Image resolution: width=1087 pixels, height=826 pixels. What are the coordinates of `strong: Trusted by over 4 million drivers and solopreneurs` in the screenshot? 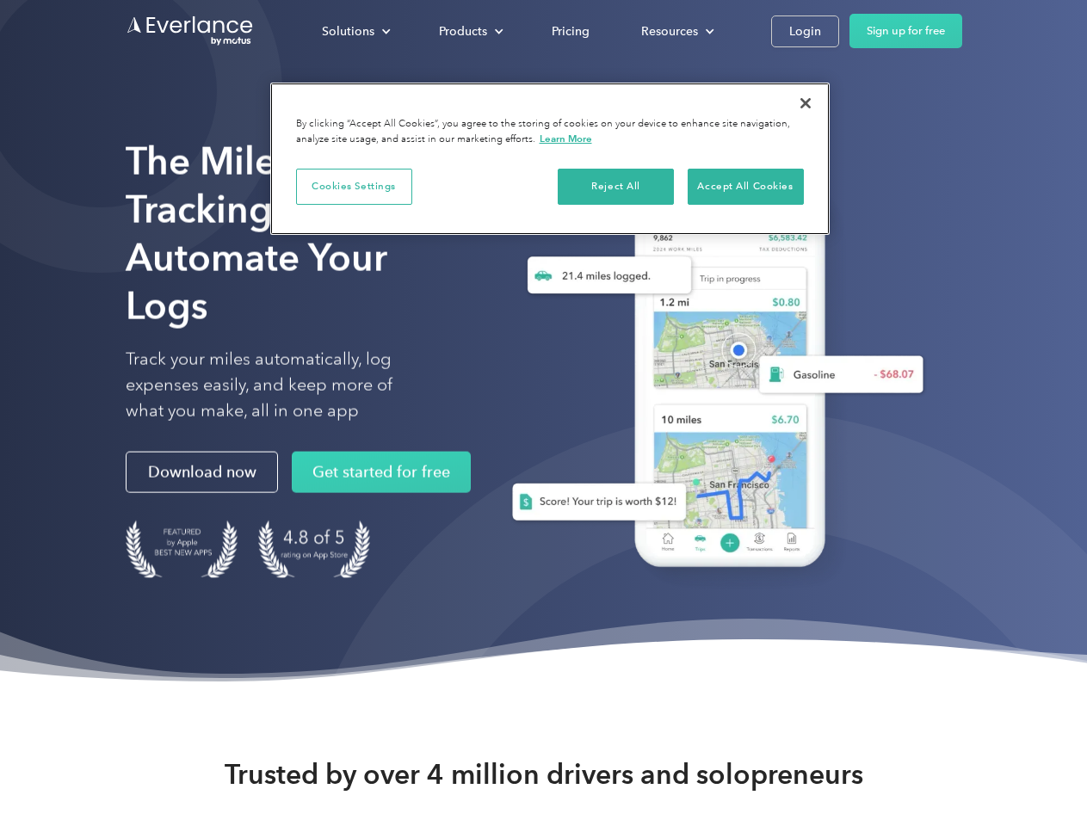 It's located at (544, 775).